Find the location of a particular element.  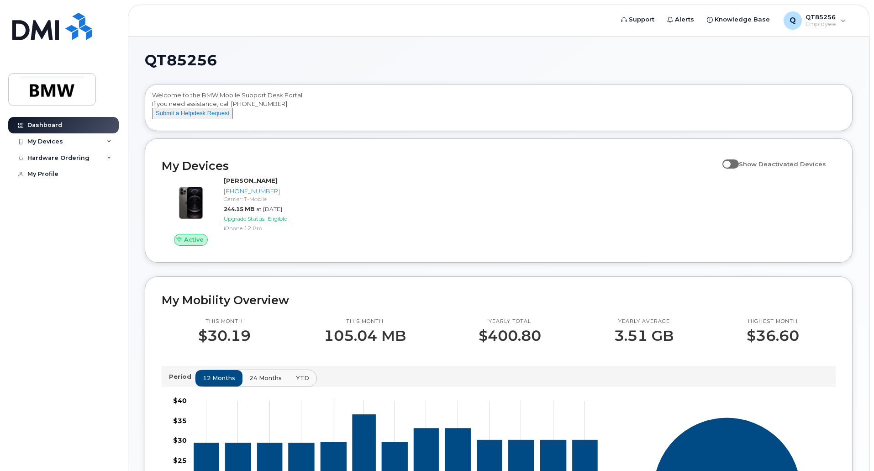

h2: My Devices is located at coordinates (440, 166).